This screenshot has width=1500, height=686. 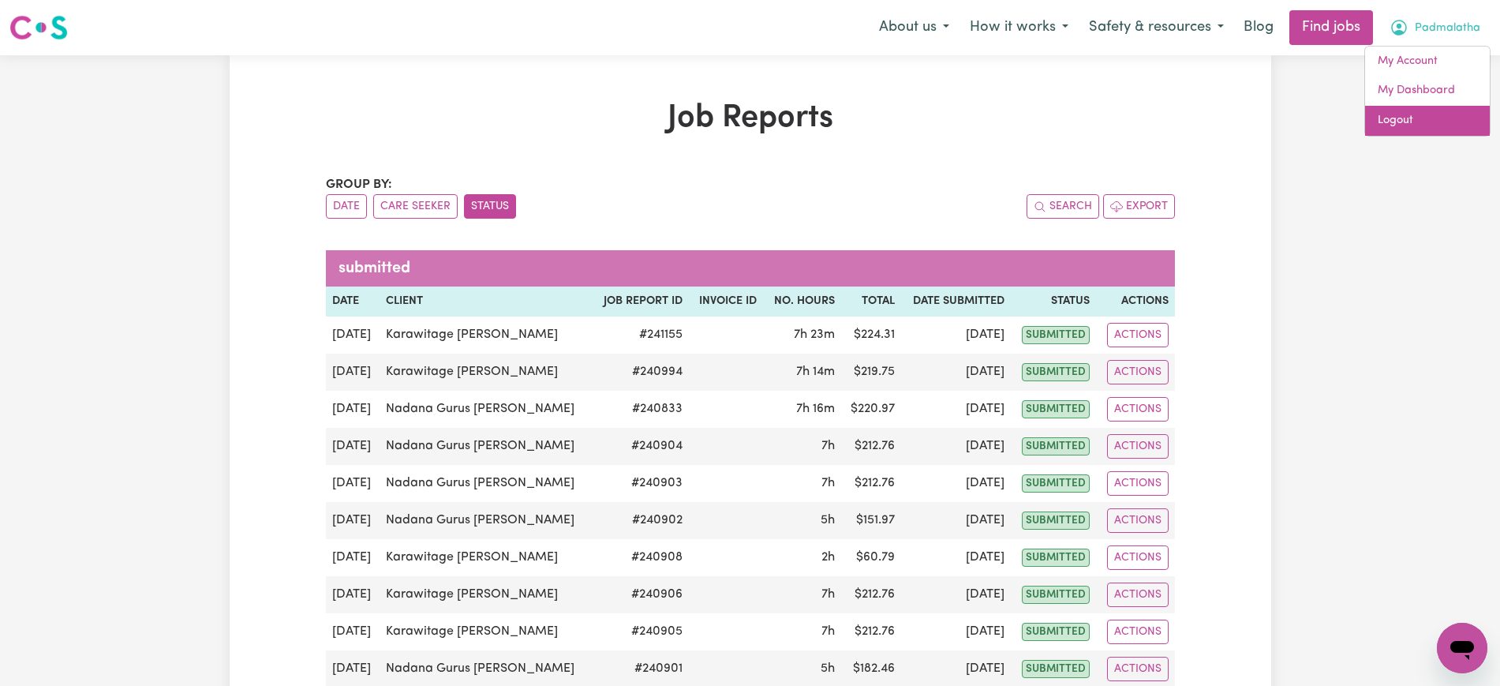 What do you see at coordinates (871, 557) in the screenshot?
I see `td: $ 60.79` at bounding box center [871, 557].